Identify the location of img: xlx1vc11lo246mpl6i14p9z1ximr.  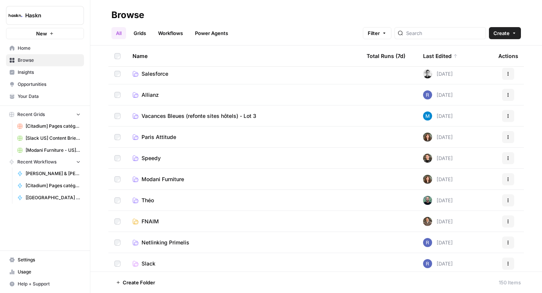
(428, 116).